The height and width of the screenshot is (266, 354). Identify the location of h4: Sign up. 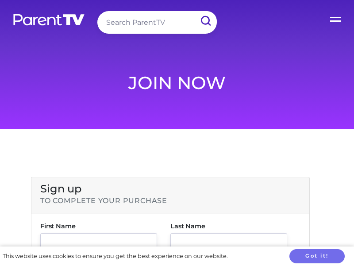
(170, 189).